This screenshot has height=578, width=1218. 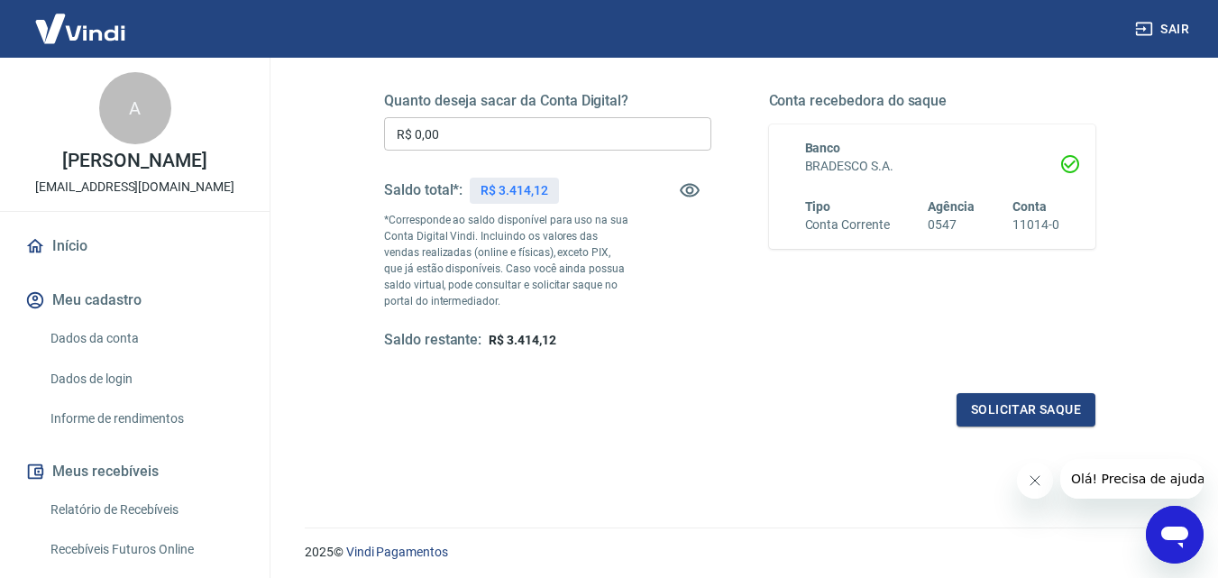 I want to click on a: Relatório de Recebíveis, so click(x=145, y=509).